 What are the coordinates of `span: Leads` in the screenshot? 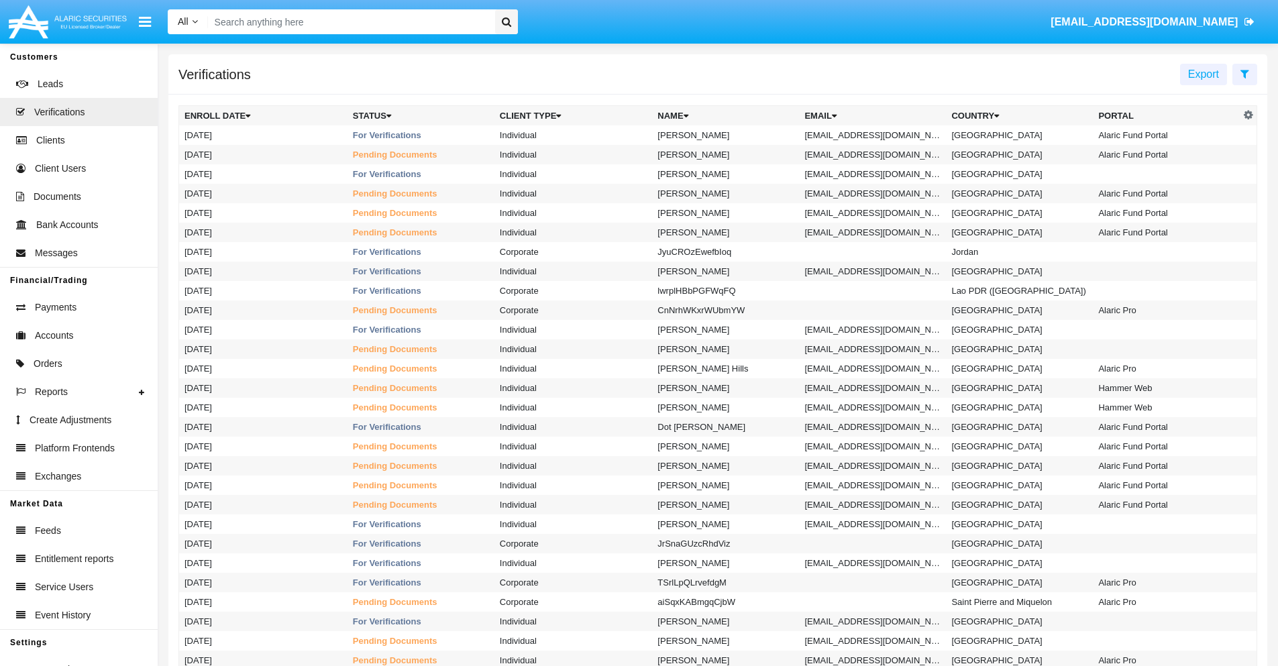 It's located at (50, 84).